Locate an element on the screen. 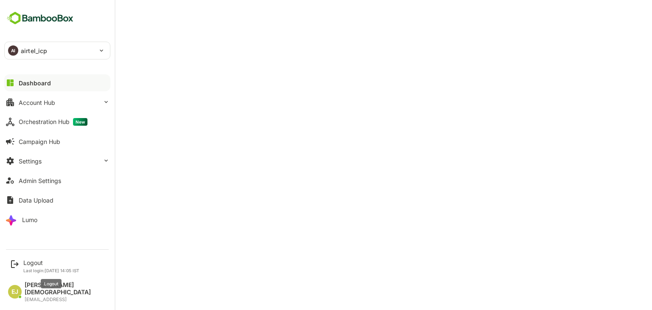  div: AI is located at coordinates (13, 51).